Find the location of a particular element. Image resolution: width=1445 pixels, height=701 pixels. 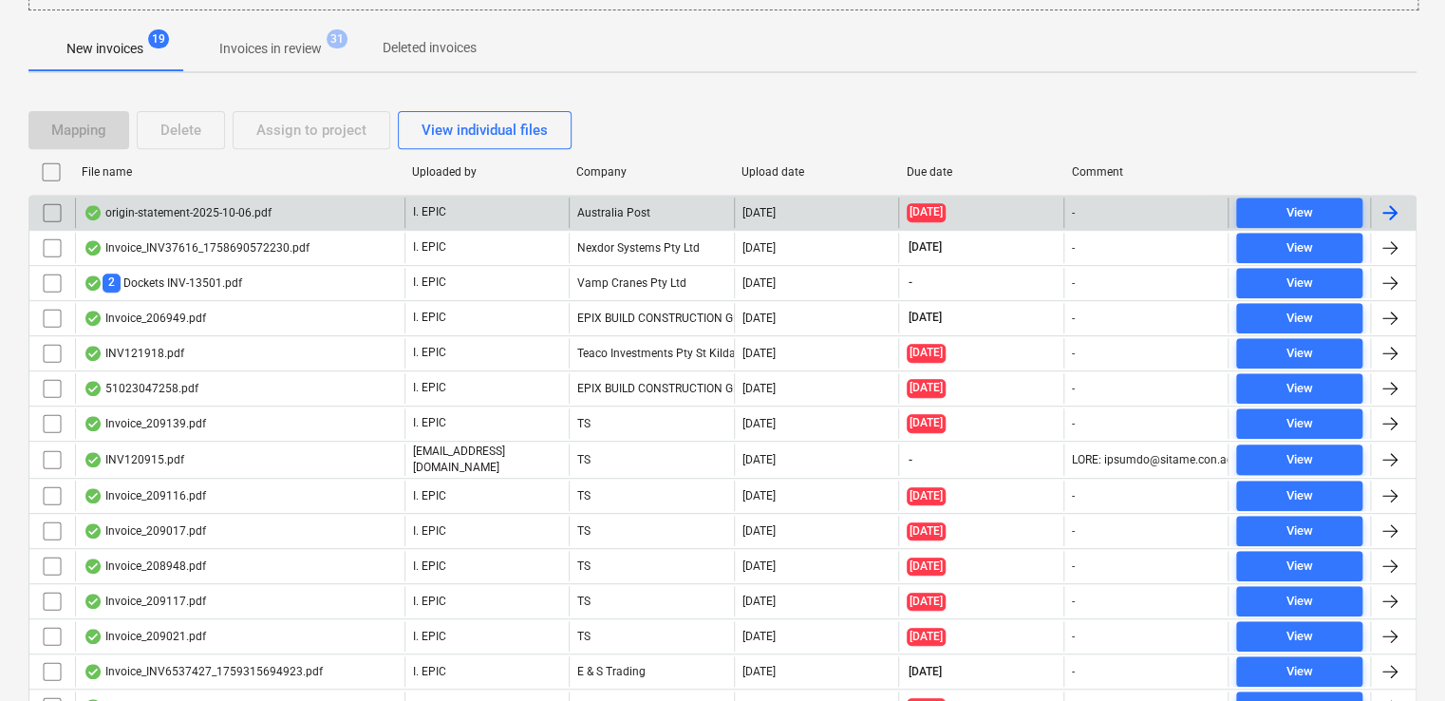

div: Invoice_INV37616_1758690572230.pdf is located at coordinates (197, 248).